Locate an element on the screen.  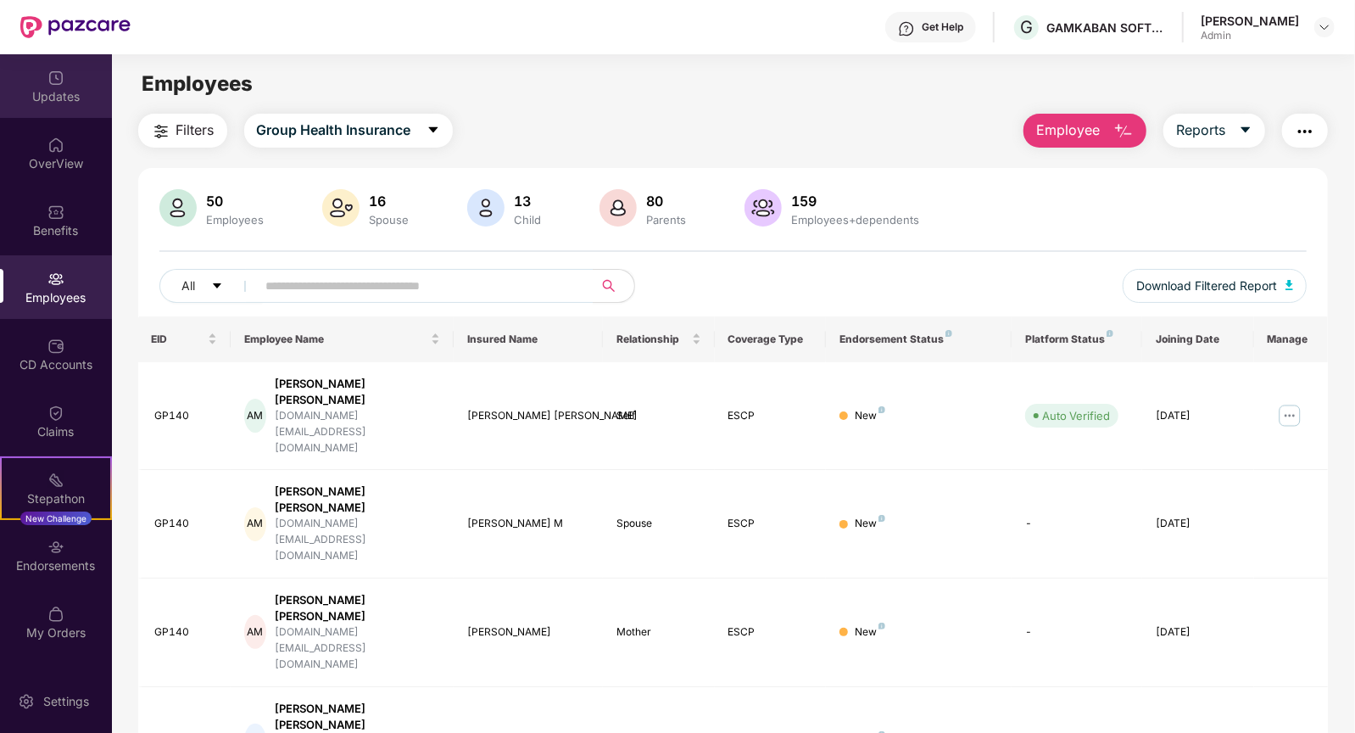
img: svg+xml;base64,PHN2ZyBpZD0iRW5kb3JzZW1lbnRzIiB4bWxucz0iaHR0cDovL3d3dy53My5vcmcvMjAwMC9zdmciIHdpZH... is located at coordinates (56, 547).